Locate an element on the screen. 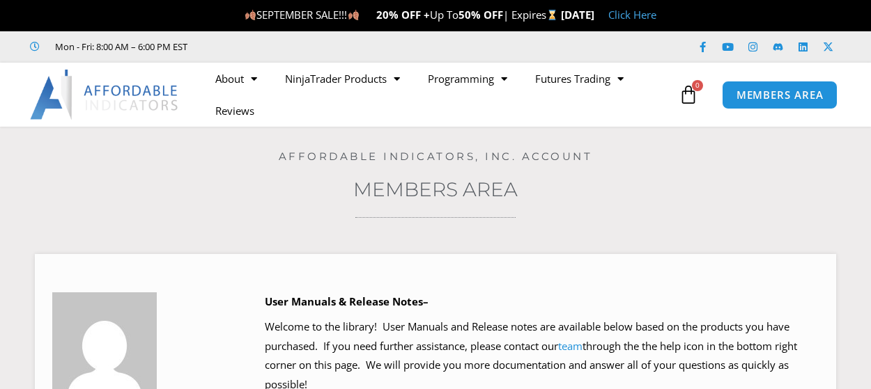 This screenshot has width=871, height=389. a: Members Area is located at coordinates (435, 189).